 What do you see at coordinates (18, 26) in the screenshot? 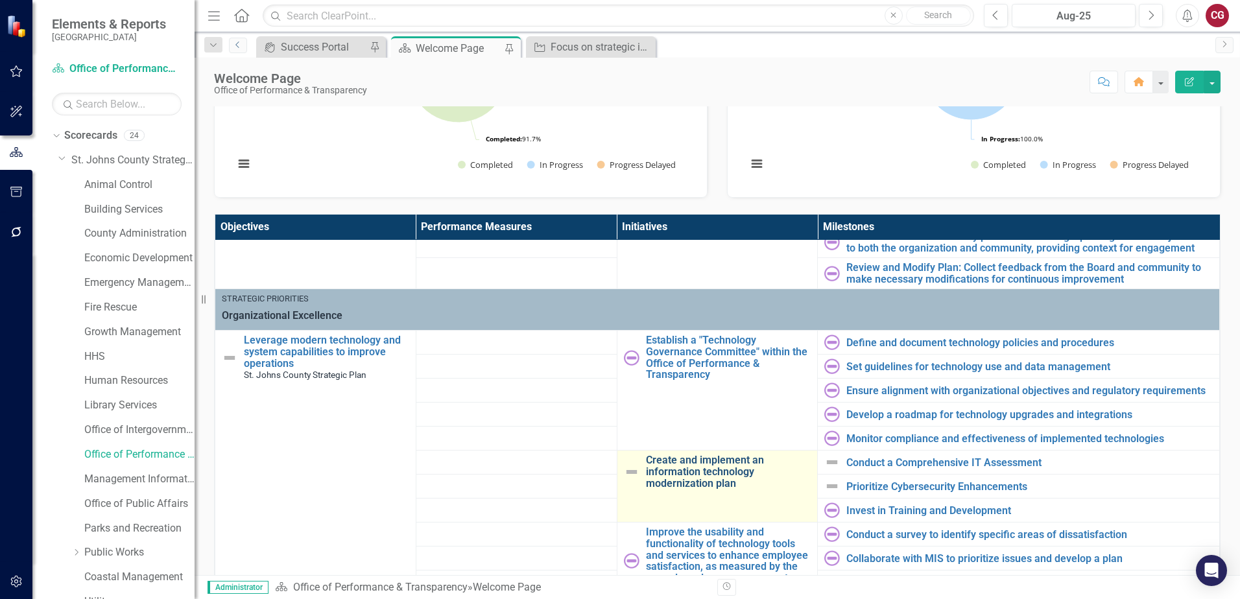
I see `img: ClearPoint Strategy` at bounding box center [18, 26].